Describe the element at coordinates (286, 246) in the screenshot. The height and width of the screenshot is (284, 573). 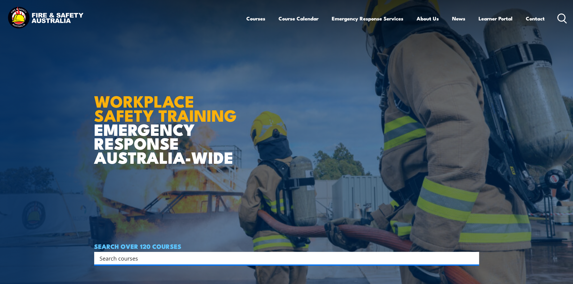
I see `h4: SEARCH OVER 120 COURSES` at that location.